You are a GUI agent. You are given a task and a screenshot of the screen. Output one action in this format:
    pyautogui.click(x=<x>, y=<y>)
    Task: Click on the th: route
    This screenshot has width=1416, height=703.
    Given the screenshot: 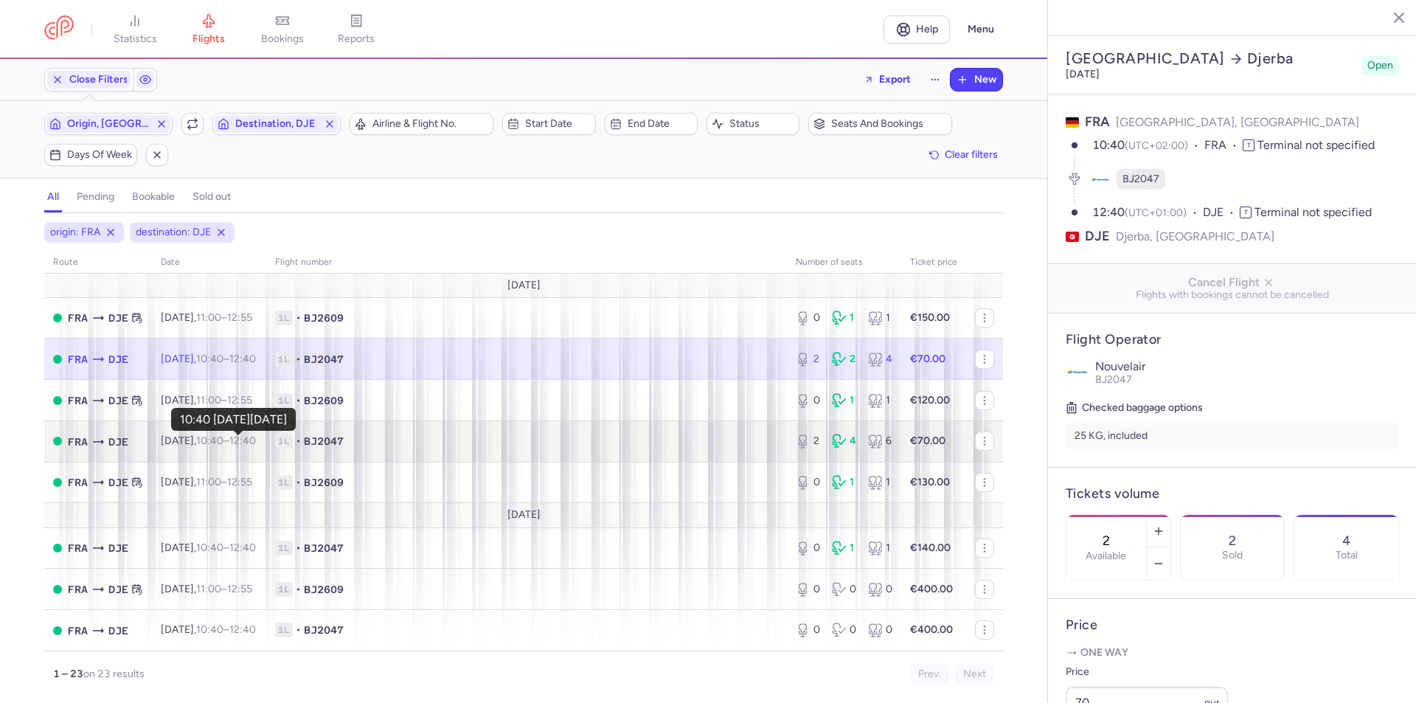 What is the action you would take?
    pyautogui.click(x=98, y=262)
    